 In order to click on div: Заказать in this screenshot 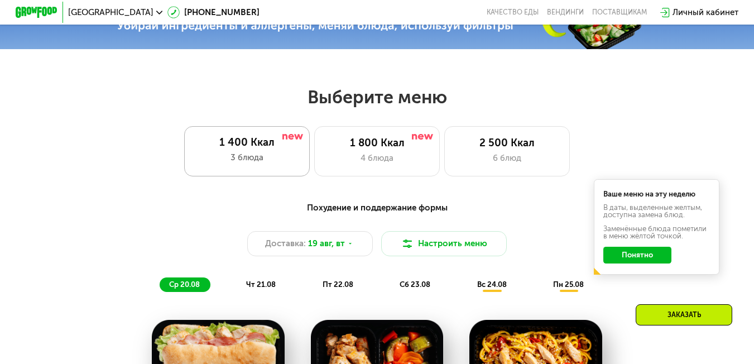, I will do `click(683, 315)`.